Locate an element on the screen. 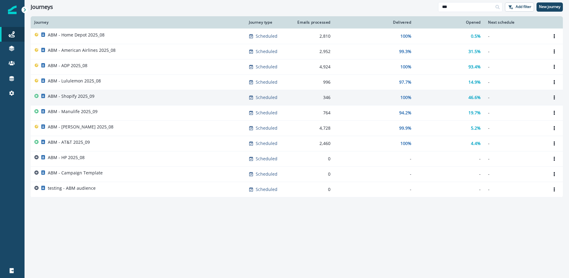 Image resolution: width=569 pixels, height=278 pixels. p: ABM - Home Depot 2025_08 is located at coordinates (76, 35).